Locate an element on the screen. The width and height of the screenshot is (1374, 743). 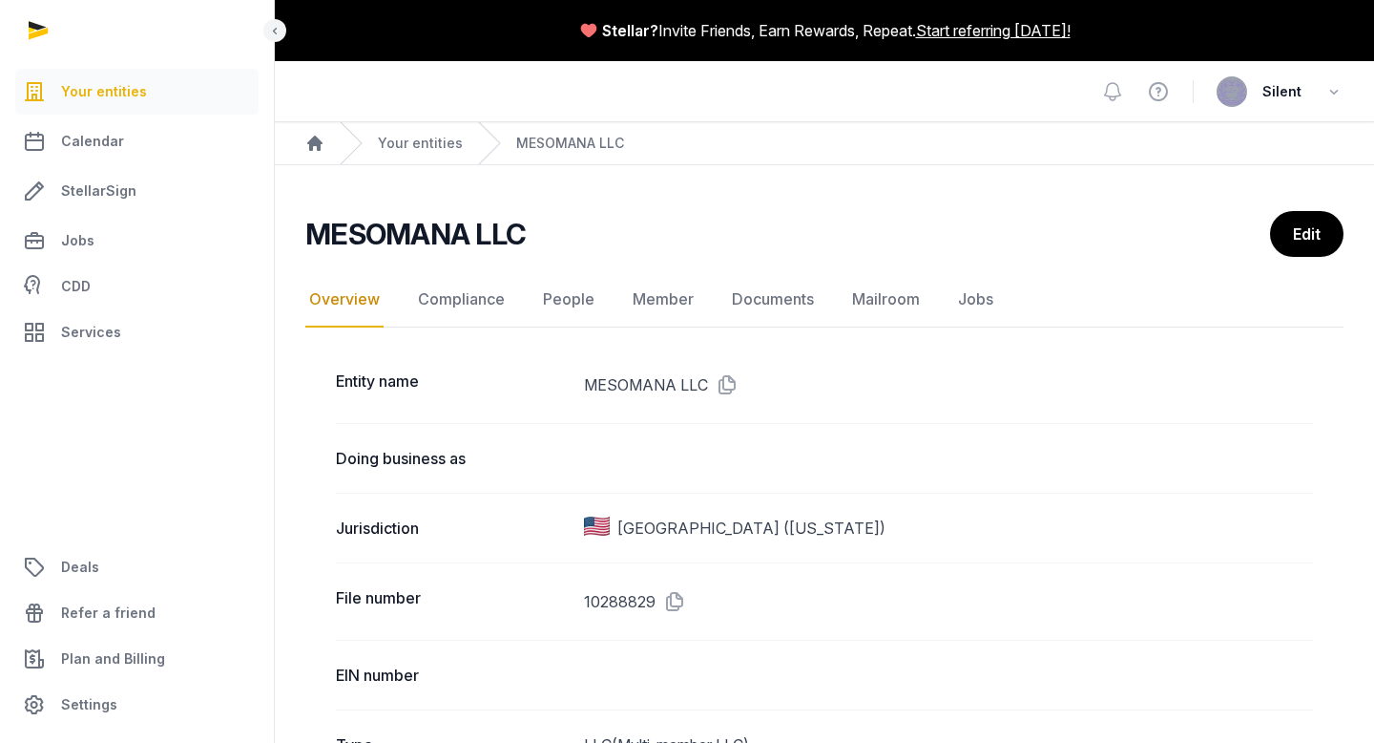
span: Services is located at coordinates (91, 332).